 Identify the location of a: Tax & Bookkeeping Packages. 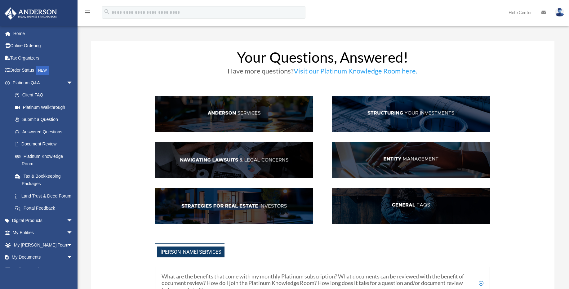
(45, 180).